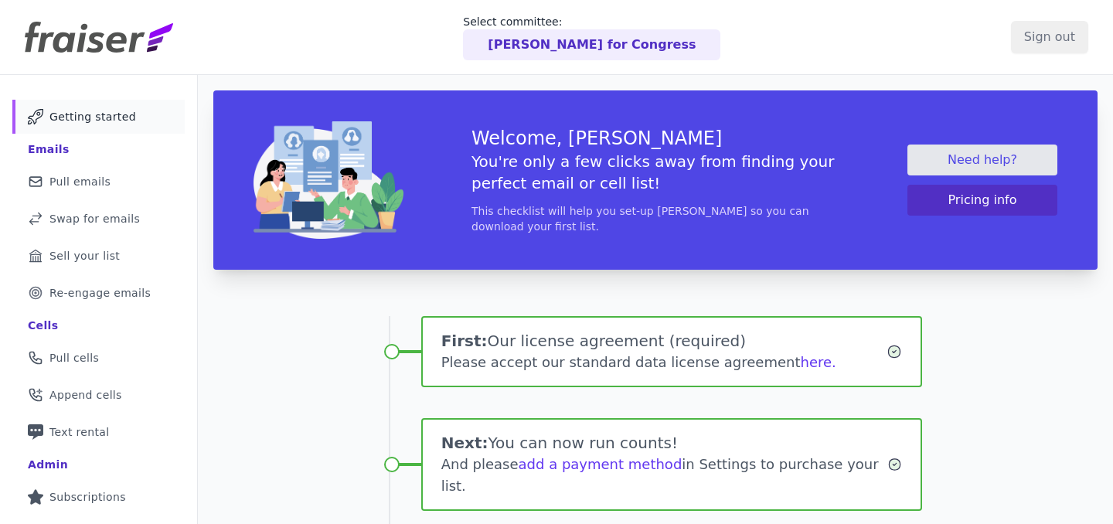 The image size is (1113, 524). I want to click on a: Sell your list, so click(98, 256).